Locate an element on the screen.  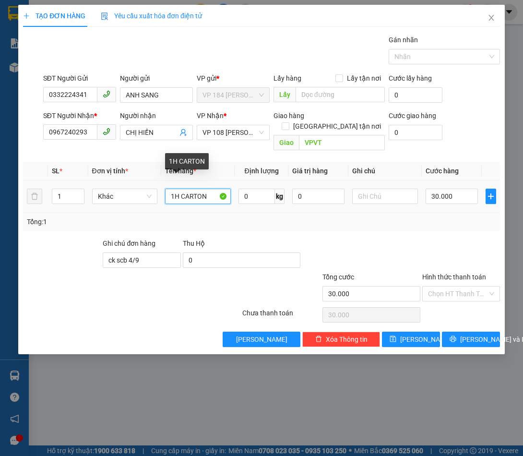
span: Nhận: is located at coordinates (103, 14).